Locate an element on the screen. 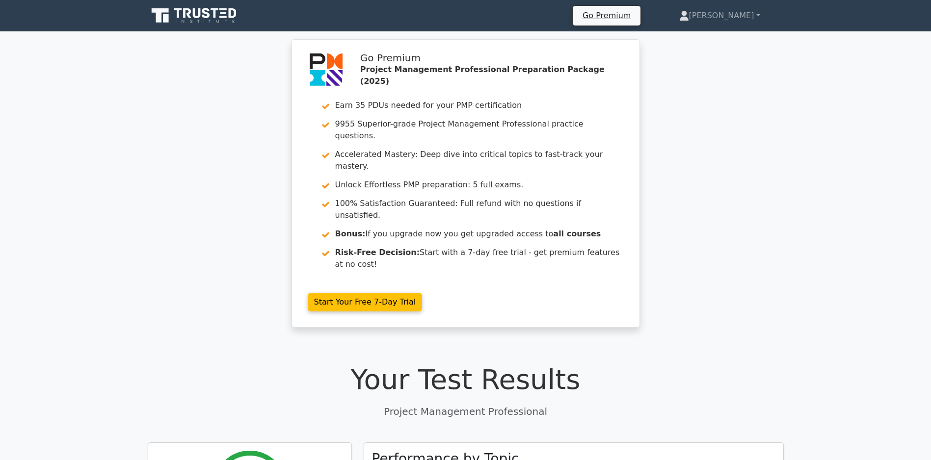 This screenshot has width=931, height=460. h1: Your Test Results is located at coordinates (466, 379).